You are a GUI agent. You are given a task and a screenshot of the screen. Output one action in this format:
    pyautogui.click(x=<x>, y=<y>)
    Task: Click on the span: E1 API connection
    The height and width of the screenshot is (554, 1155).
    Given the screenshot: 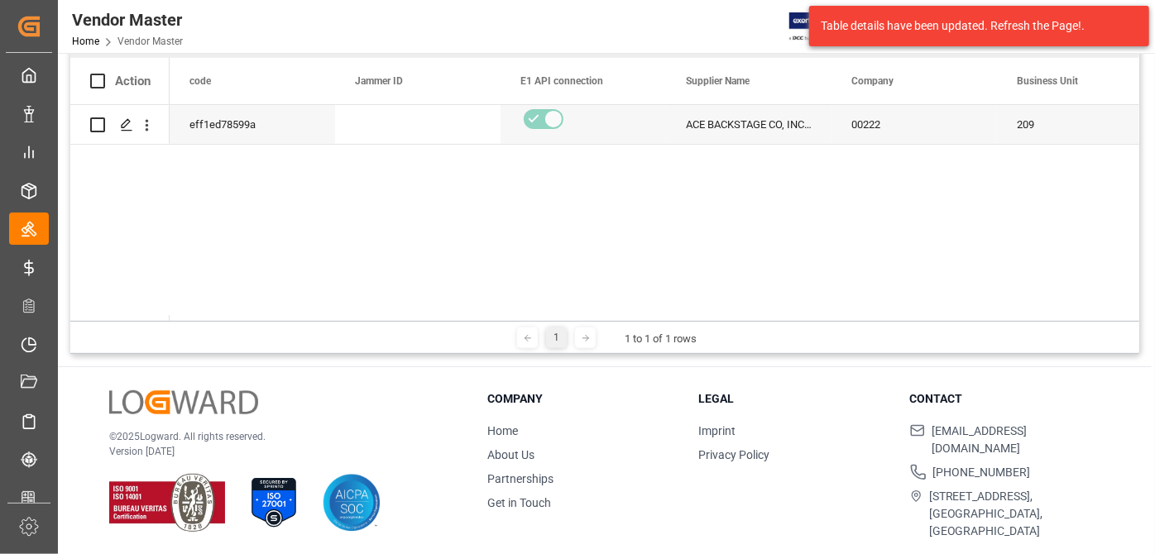 What is the action you would take?
    pyautogui.click(x=562, y=81)
    